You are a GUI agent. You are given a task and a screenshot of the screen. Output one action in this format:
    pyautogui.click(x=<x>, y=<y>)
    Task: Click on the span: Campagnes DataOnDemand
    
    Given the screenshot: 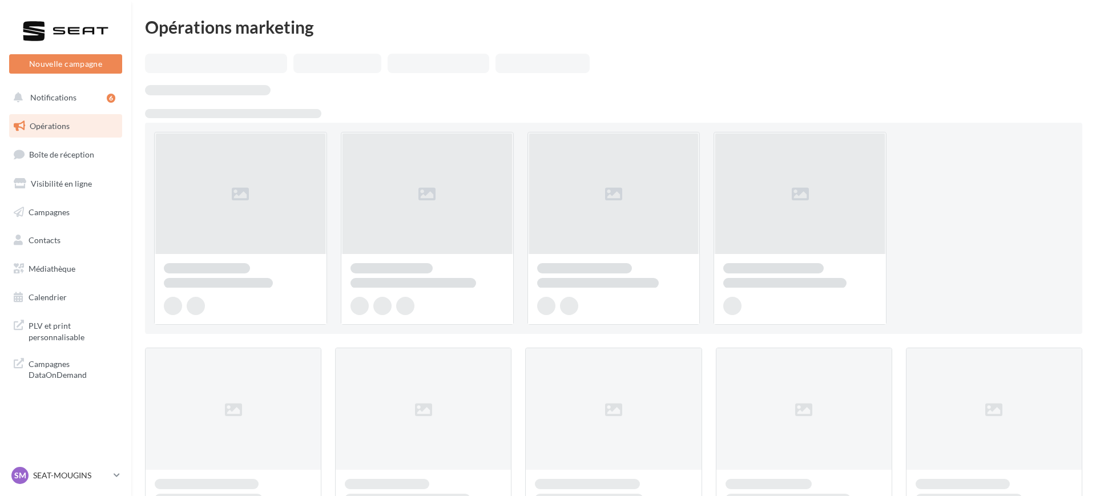 What is the action you would take?
    pyautogui.click(x=73, y=368)
    